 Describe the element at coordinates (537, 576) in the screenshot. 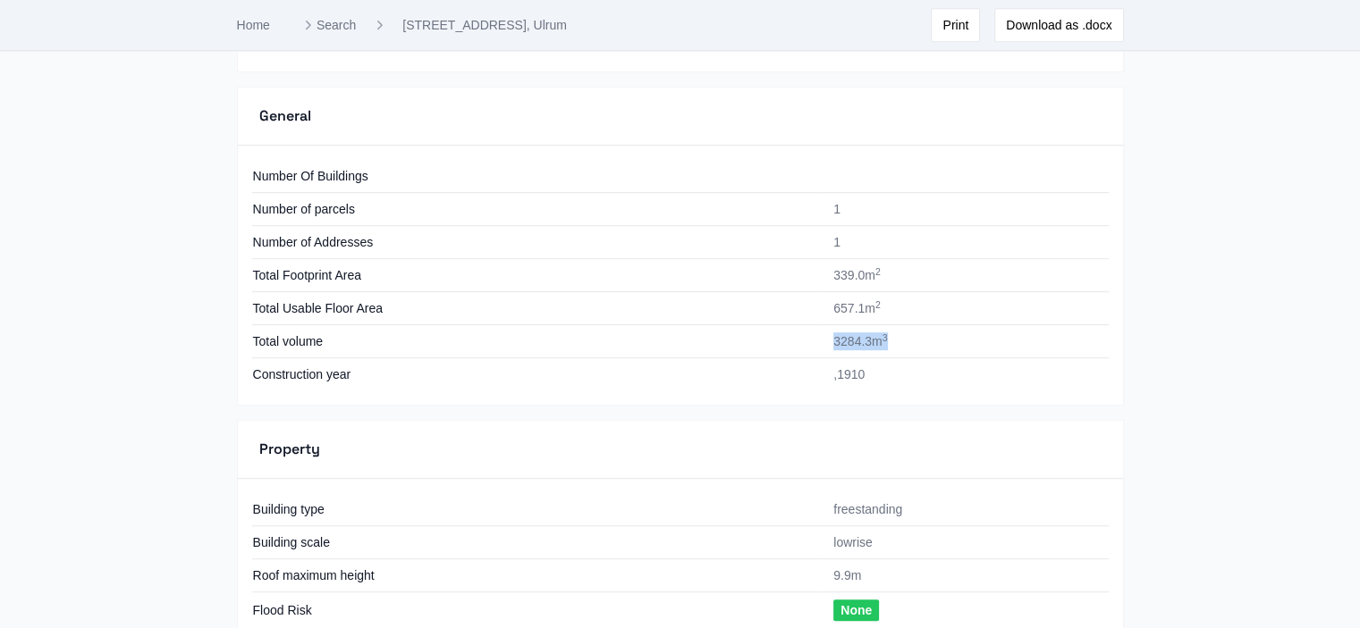

I see `td: Roof maximum height` at that location.